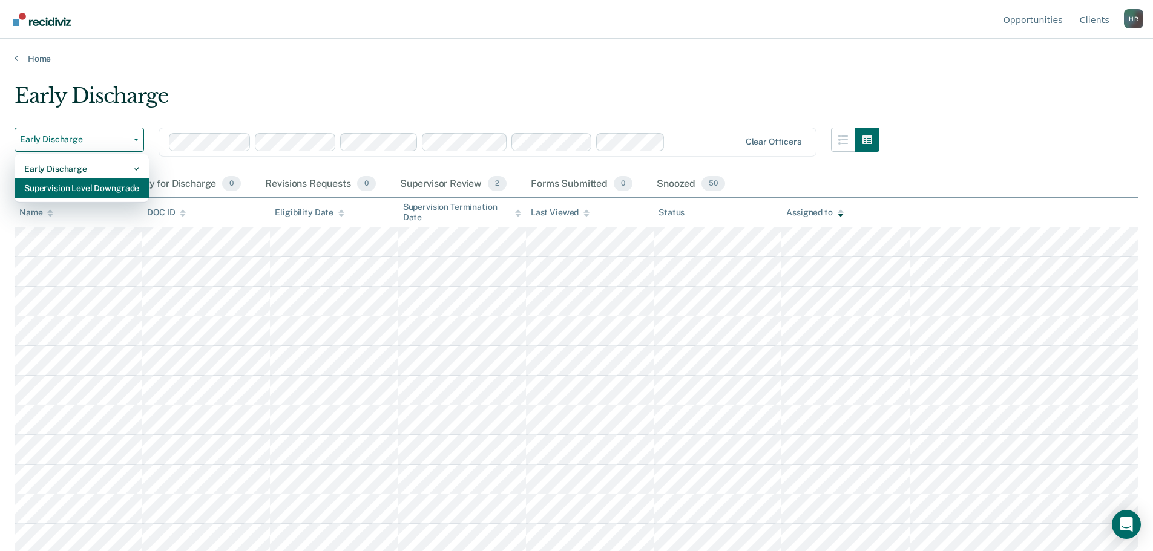  I want to click on div: Snoozed50, so click(690, 185).